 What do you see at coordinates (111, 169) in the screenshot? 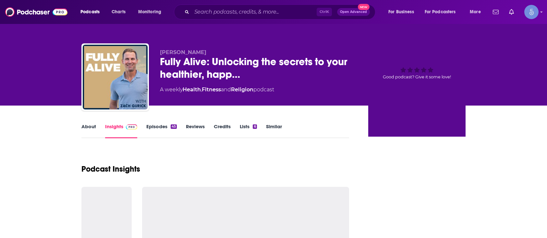
I see `h1: Podcast Insights` at bounding box center [111, 169].